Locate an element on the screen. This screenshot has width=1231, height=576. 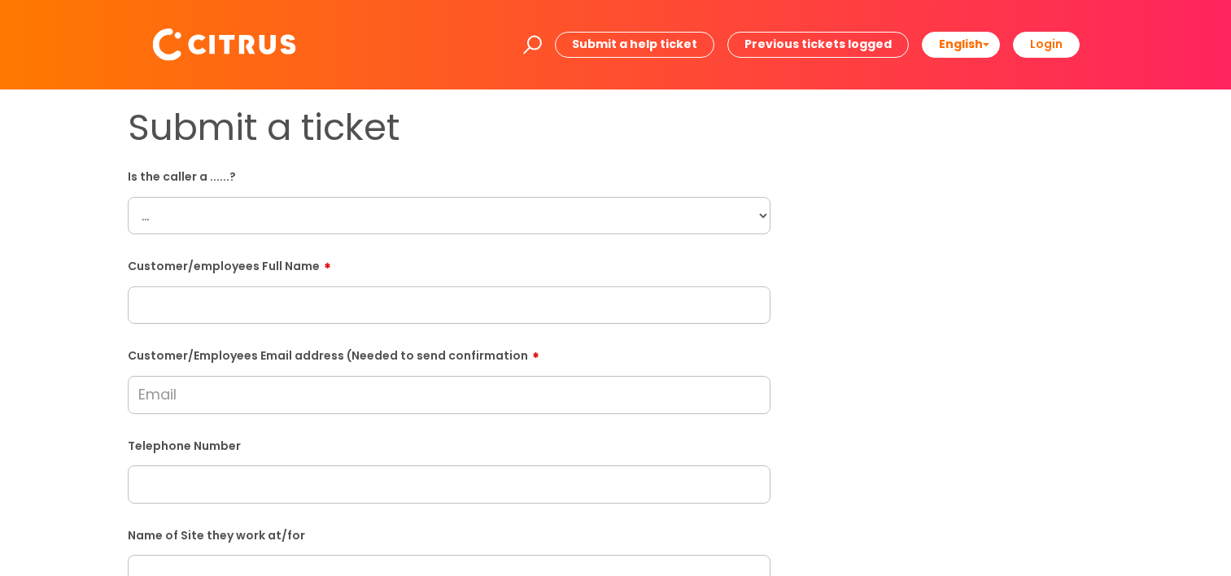
input: Email is located at coordinates (449, 394).